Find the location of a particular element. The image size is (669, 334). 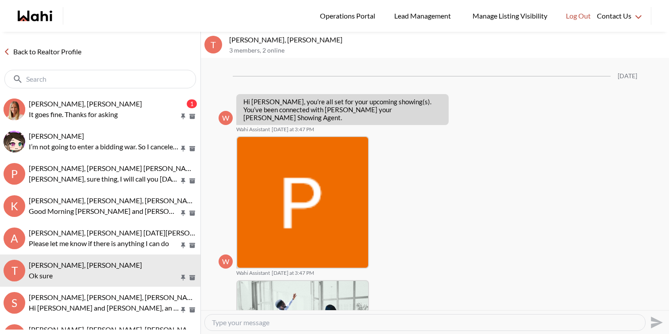

div: TIGRAN ARUSTAMYAN, Michelle is located at coordinates (14, 109).